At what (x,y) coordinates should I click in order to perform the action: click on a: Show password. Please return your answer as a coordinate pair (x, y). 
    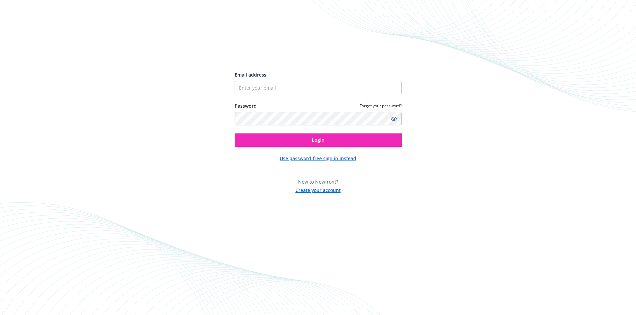
    Looking at the image, I should click on (394, 119).